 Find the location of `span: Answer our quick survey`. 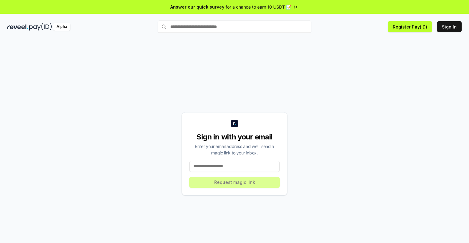

span: Answer our quick survey is located at coordinates (197, 7).